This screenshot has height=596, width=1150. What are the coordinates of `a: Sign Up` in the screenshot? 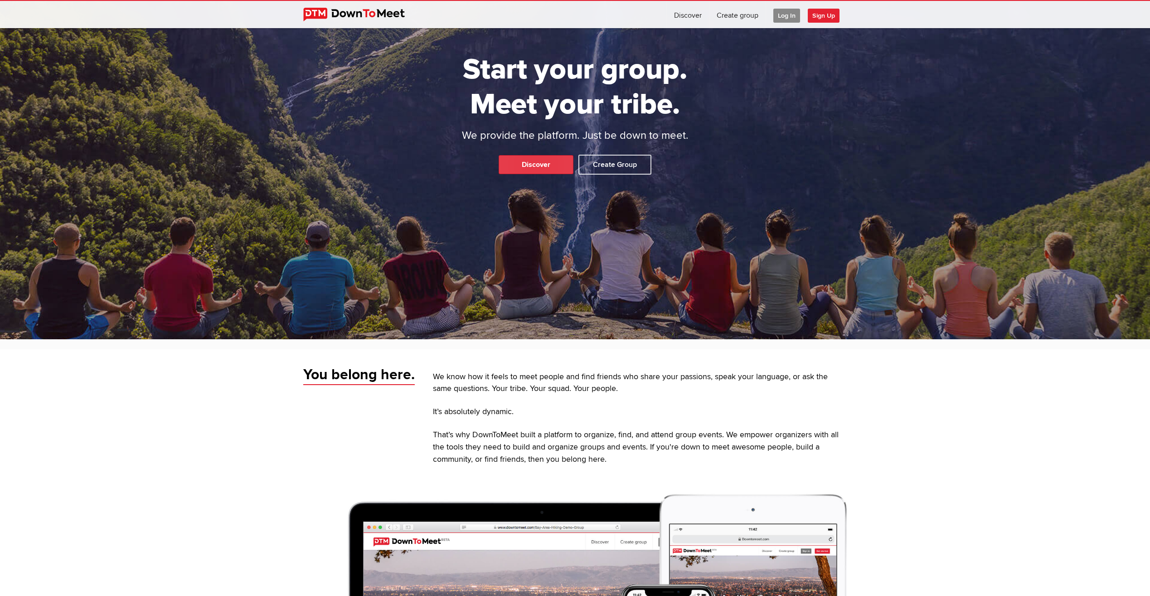 It's located at (827, 15).